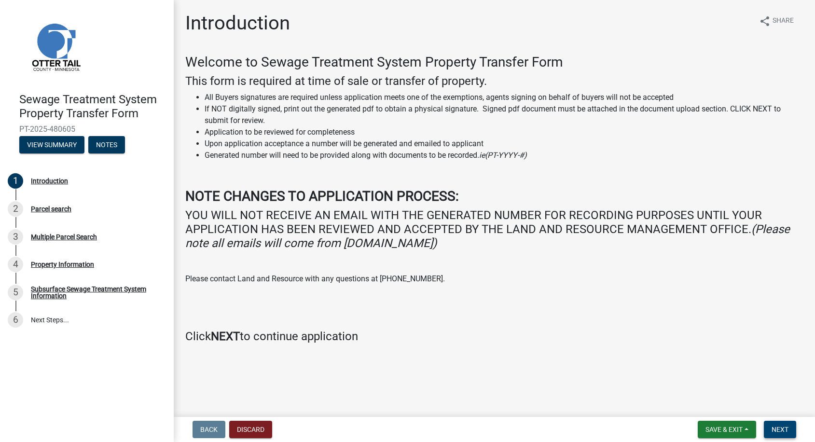  What do you see at coordinates (494, 81) in the screenshot?
I see `h4: This form is required at time of sale or transfer of property.` at bounding box center [494, 81].